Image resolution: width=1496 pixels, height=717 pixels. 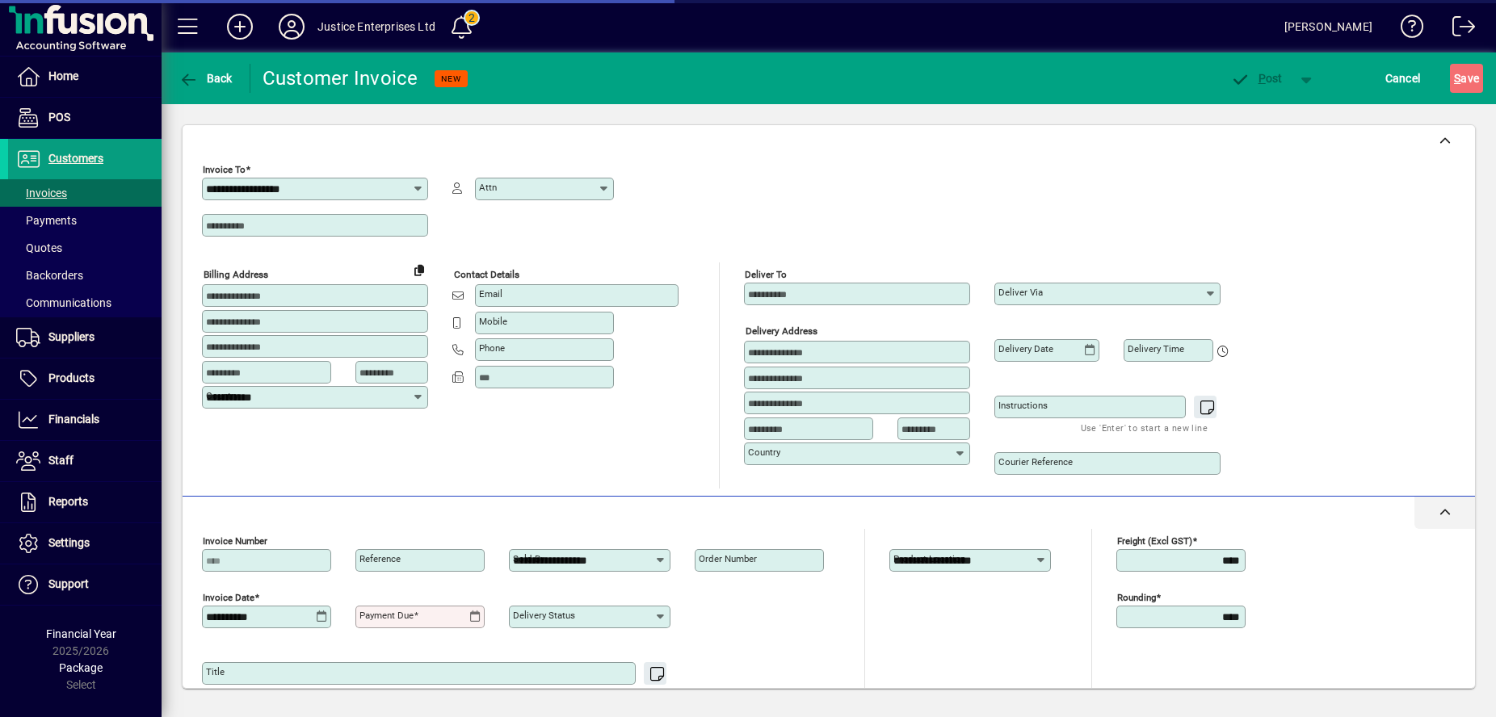 I want to click on a: Invoices, so click(x=85, y=193).